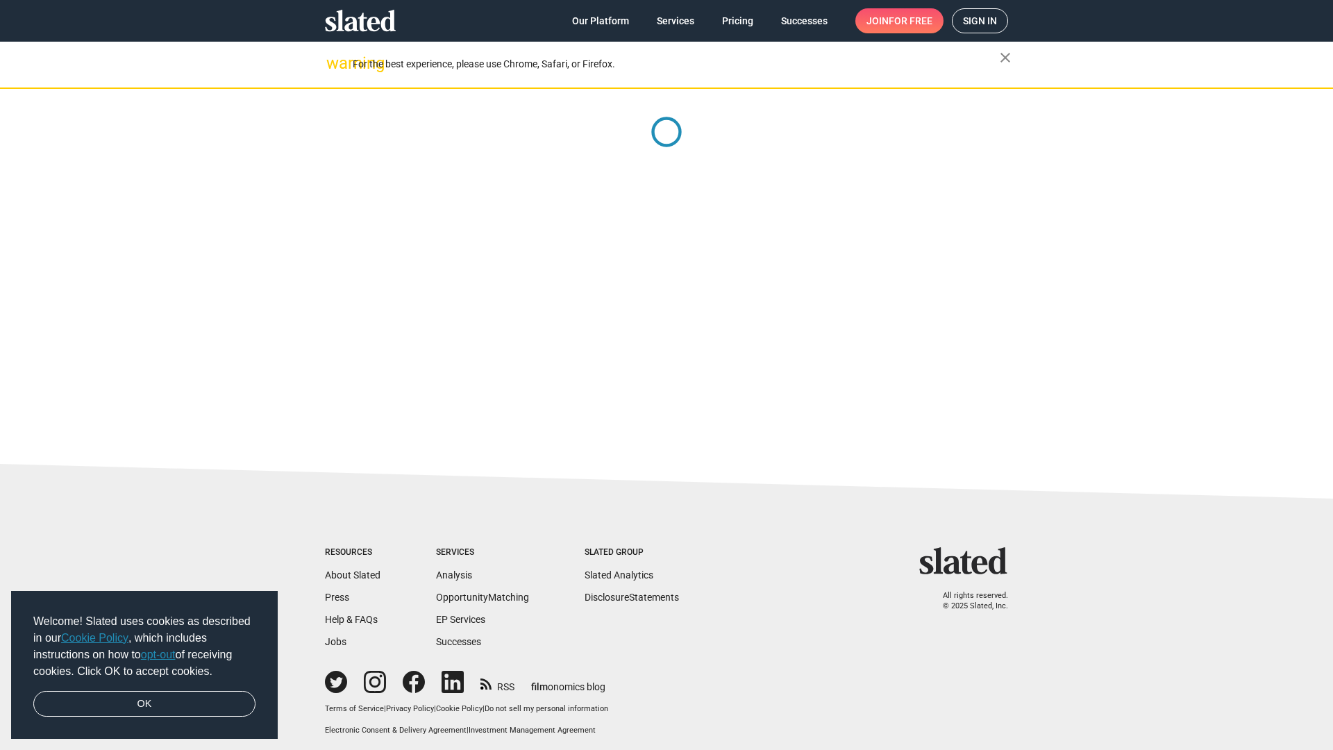 This screenshot has height=750, width=1333. Describe the element at coordinates (675, 21) in the screenshot. I see `span: Services` at that location.